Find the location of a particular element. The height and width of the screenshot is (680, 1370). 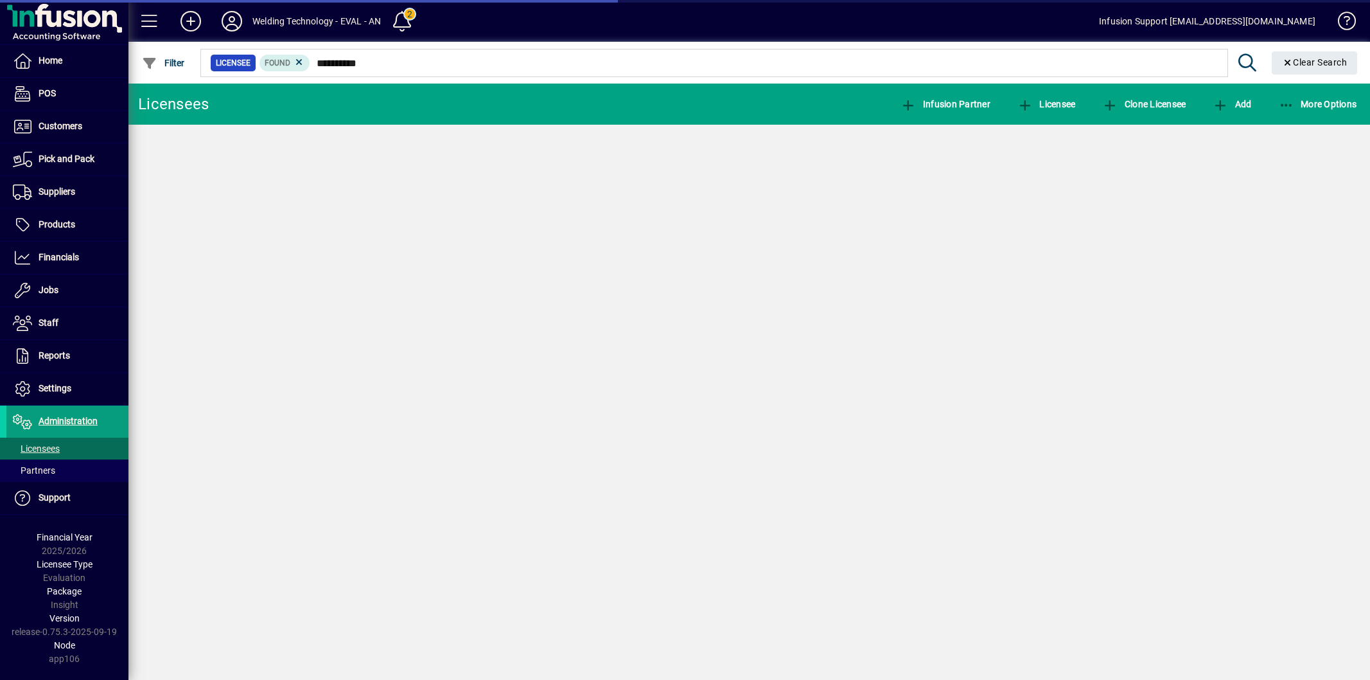

button: More Options is located at coordinates (1318, 104).